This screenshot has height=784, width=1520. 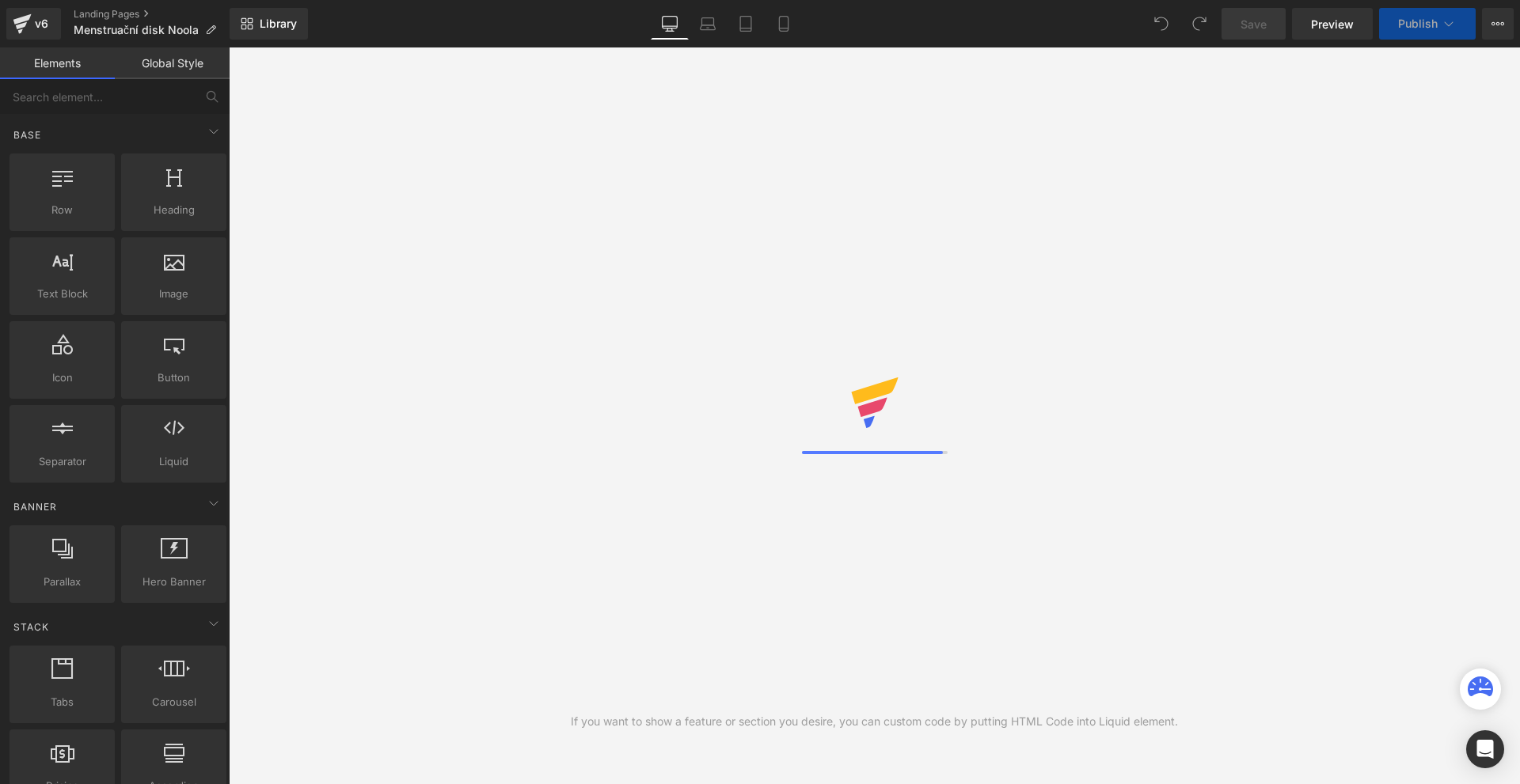 I want to click on span: Base, so click(x=27, y=134).